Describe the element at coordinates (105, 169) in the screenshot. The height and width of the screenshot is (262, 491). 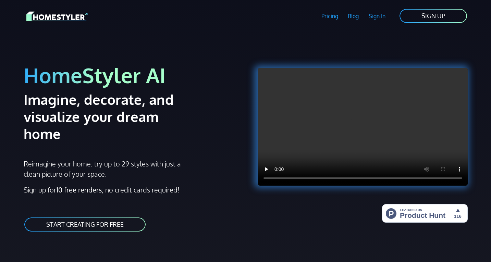
I see `p: Reimagine your home: try up to 29 styles with just a clean picture of your space.` at that location.